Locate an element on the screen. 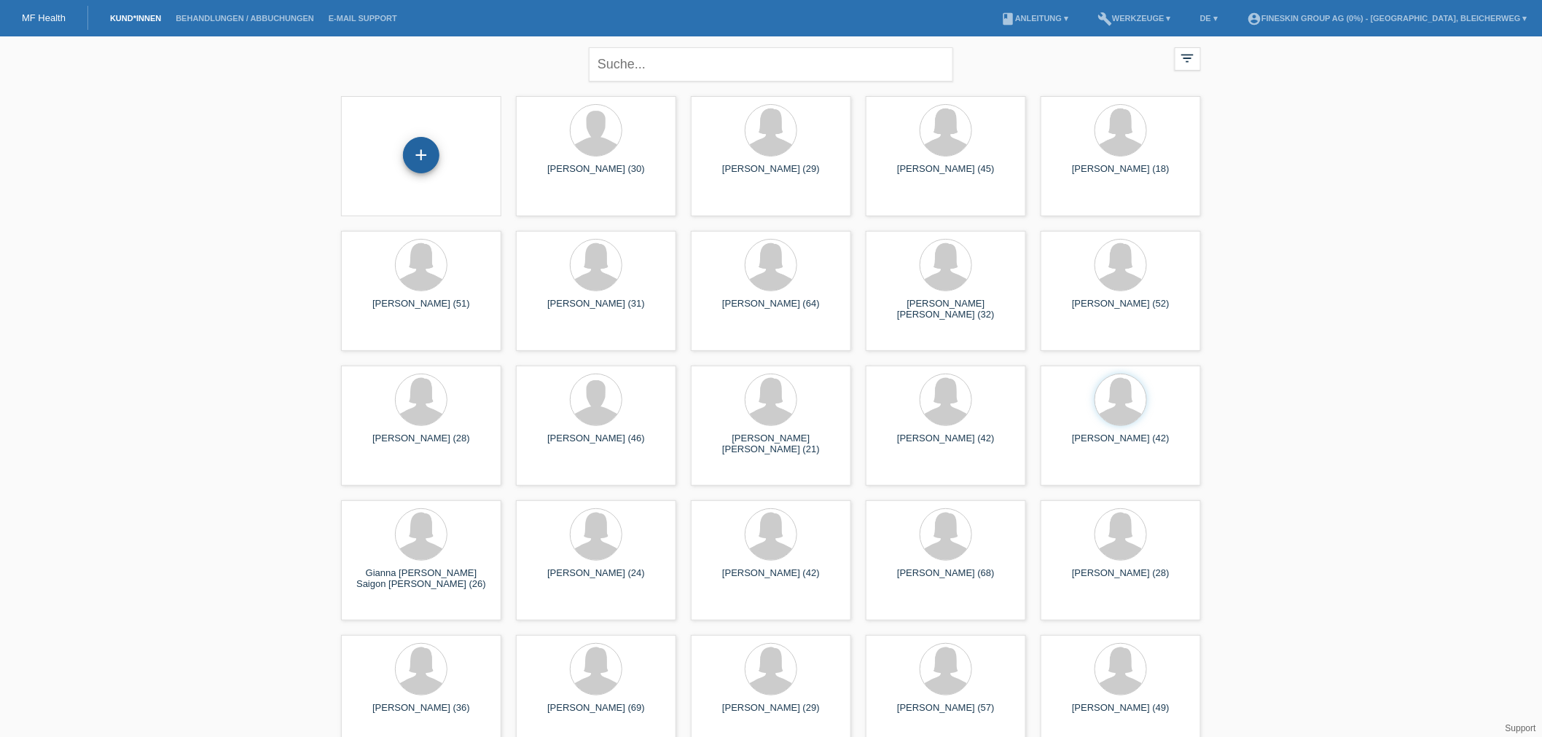 The width and height of the screenshot is (1542, 737). a: Kund*innen is located at coordinates (136, 18).